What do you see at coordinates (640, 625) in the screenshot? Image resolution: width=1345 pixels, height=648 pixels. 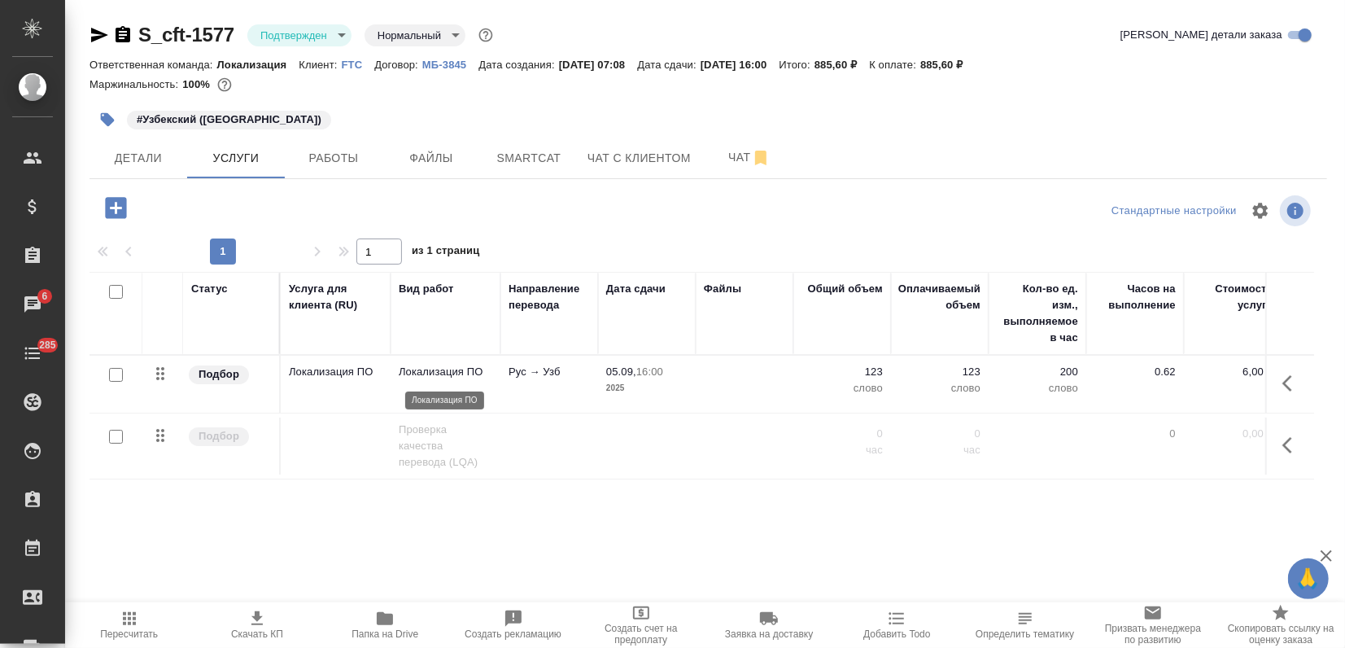 I see `button: Создать счет на предоплату` at bounding box center [640, 625].